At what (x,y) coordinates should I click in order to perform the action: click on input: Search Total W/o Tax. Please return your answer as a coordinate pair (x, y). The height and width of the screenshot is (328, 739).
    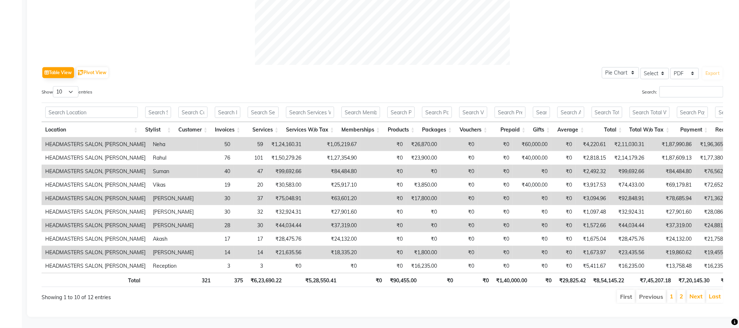
    Looking at the image, I should click on (650, 112).